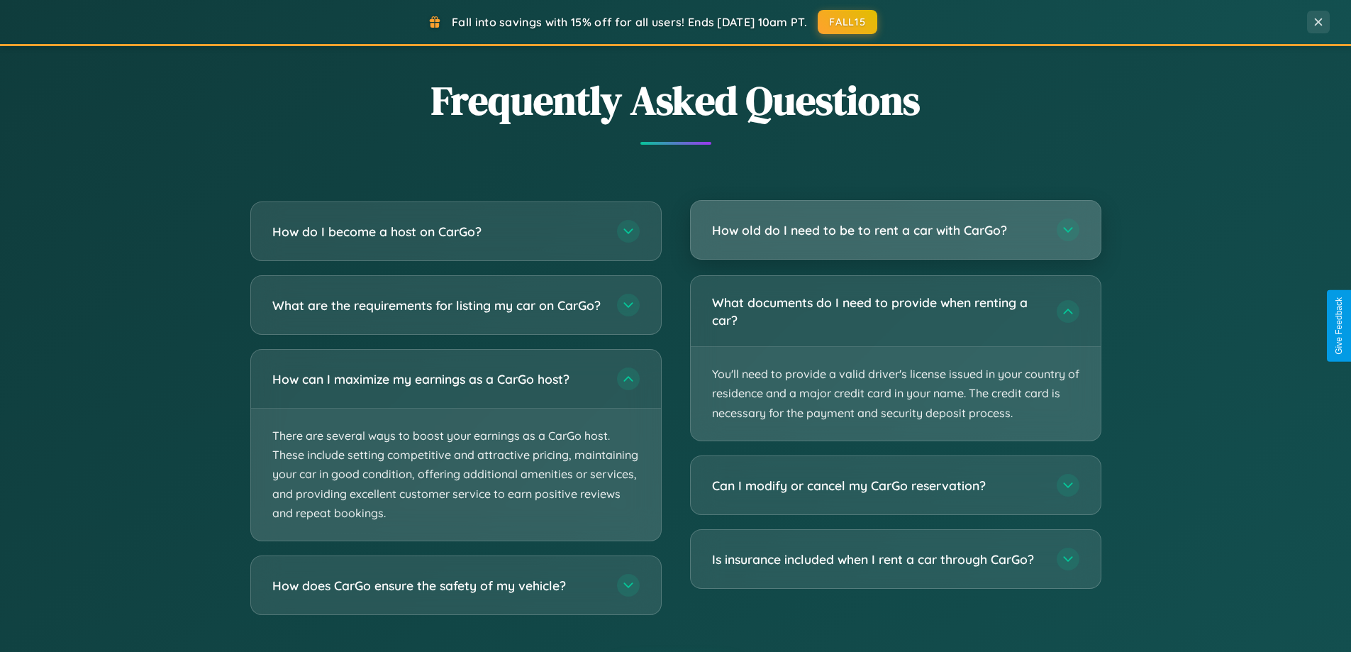  What do you see at coordinates (877, 485) in the screenshot?
I see `h3: Can I modify or cancel my CarGo reservation?` at bounding box center [877, 485].